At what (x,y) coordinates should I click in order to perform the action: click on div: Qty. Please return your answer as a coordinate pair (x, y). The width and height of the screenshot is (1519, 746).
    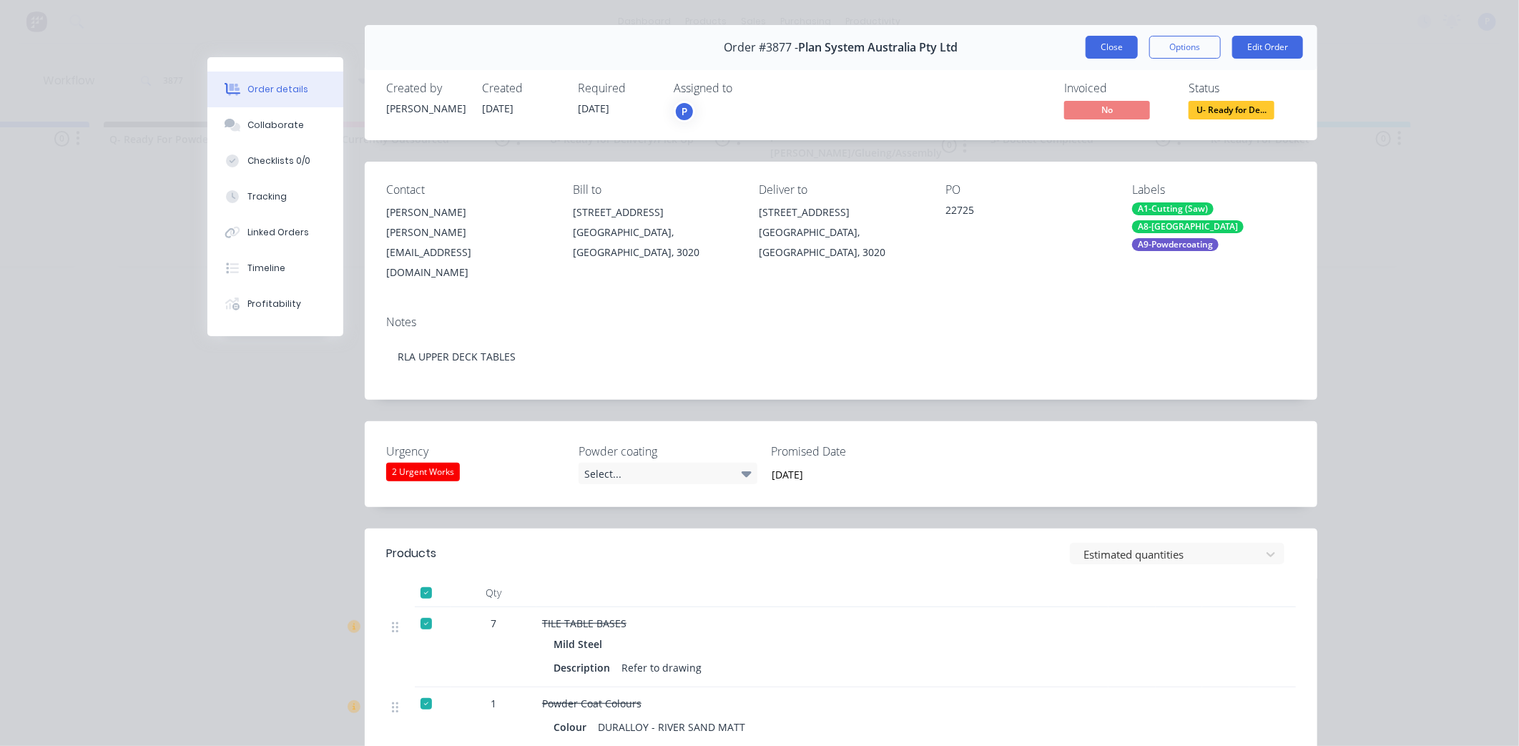
    Looking at the image, I should click on (494, 593).